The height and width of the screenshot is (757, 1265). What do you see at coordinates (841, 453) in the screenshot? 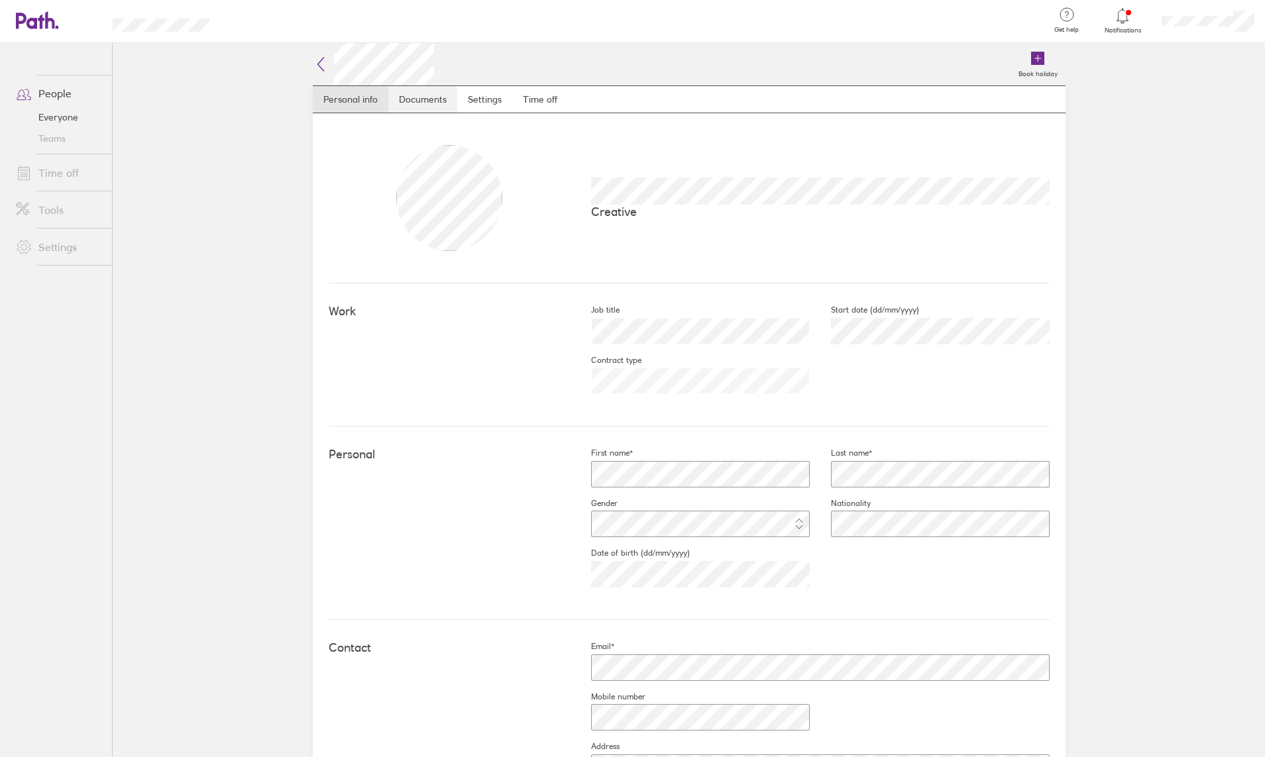
I see `label: Last name*` at bounding box center [841, 453].